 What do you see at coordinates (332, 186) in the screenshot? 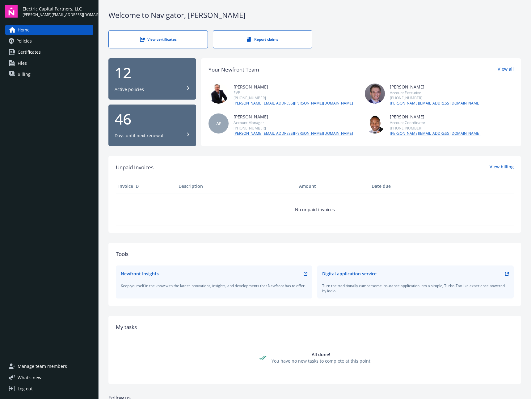
I see `th: Amount` at bounding box center [332, 186].